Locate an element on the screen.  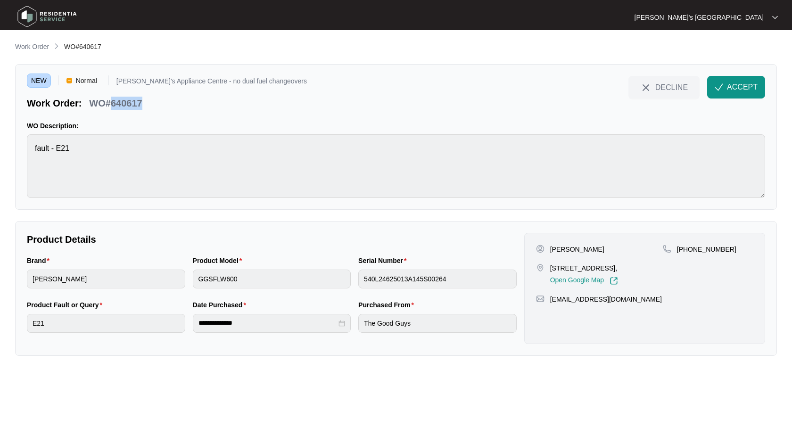
a: Work Order is located at coordinates (32, 47).